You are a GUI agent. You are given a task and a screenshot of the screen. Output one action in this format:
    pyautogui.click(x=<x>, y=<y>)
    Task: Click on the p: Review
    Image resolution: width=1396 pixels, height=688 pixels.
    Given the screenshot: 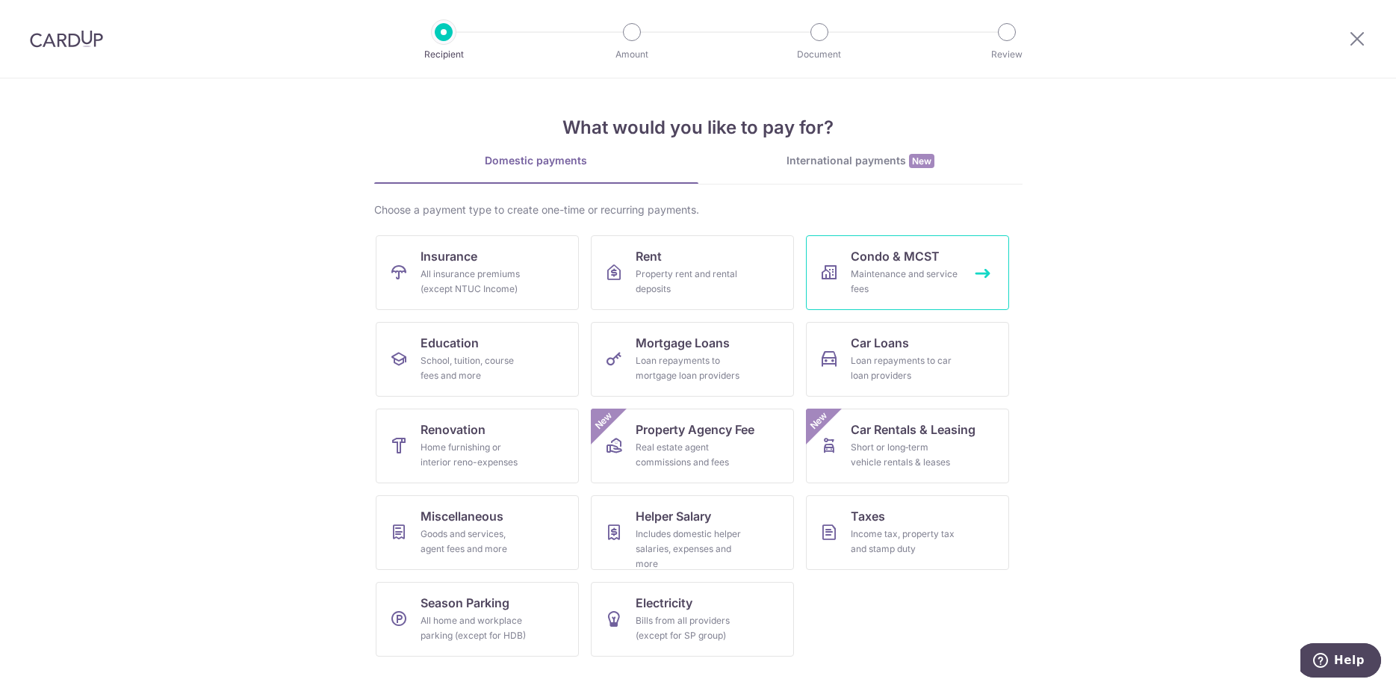 What is the action you would take?
    pyautogui.click(x=1007, y=55)
    